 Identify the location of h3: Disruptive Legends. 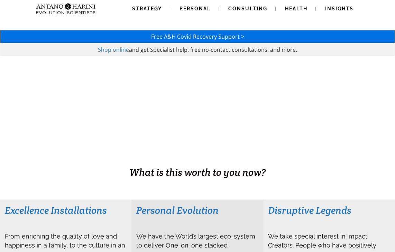
(329, 210).